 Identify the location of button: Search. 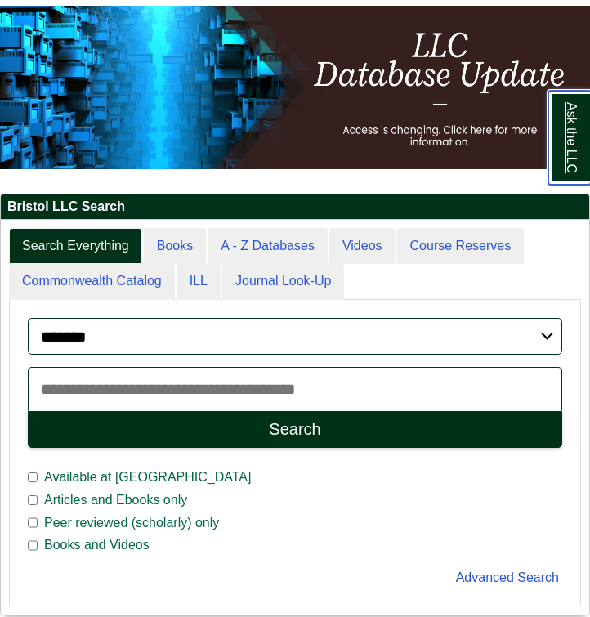
(295, 429).